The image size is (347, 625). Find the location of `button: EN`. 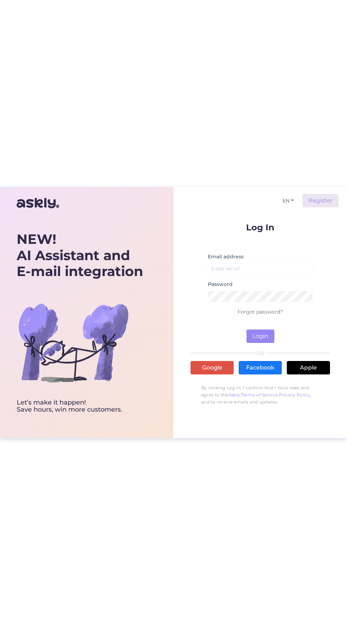

button: EN is located at coordinates (288, 201).